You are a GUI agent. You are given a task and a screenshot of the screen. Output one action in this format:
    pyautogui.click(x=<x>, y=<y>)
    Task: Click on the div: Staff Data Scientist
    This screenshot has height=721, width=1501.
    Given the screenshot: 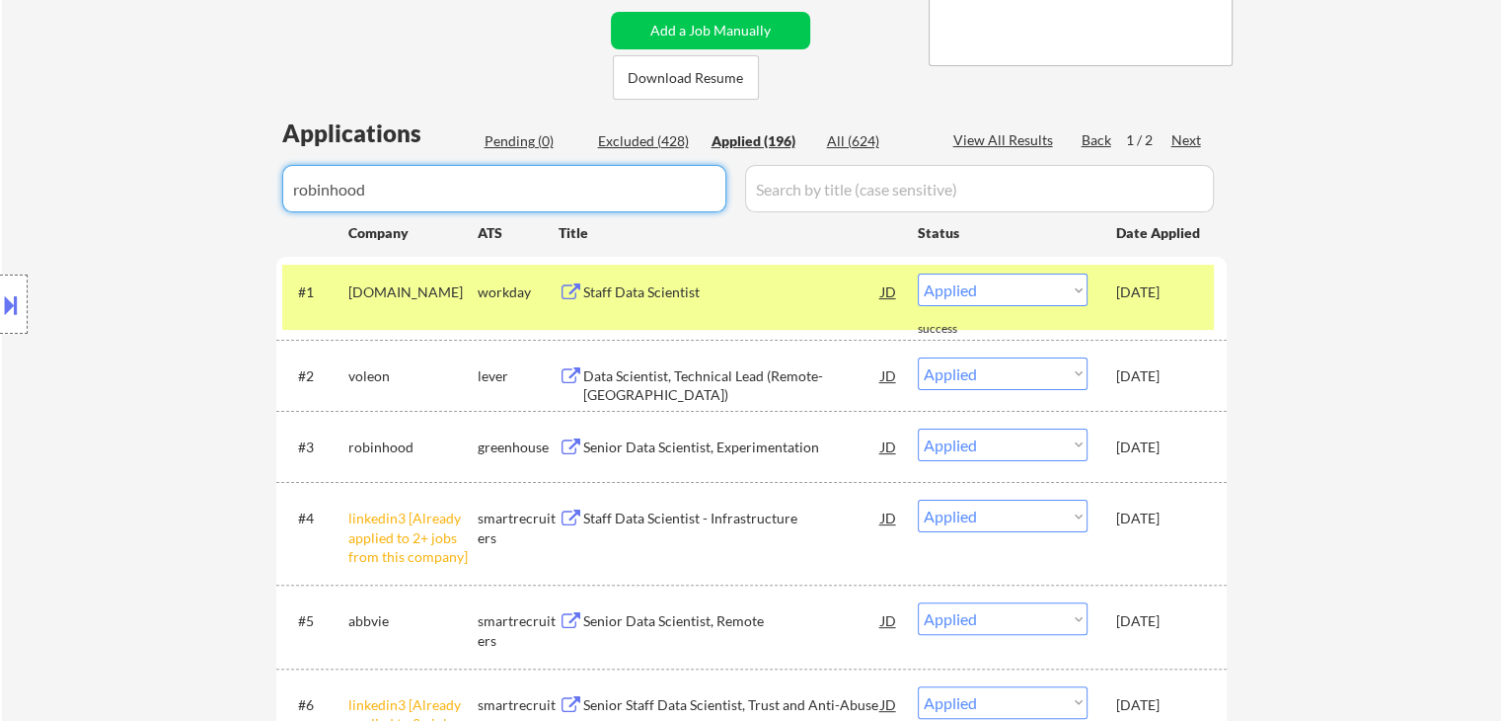 What is the action you would take?
    pyautogui.click(x=732, y=292)
    